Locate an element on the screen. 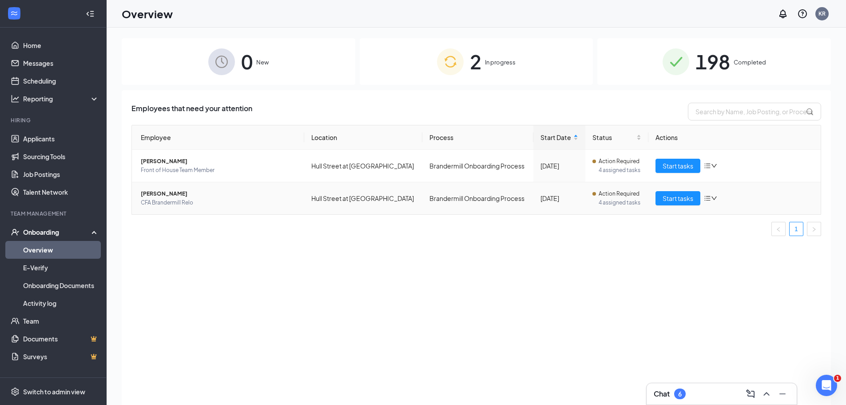 The height and width of the screenshot is (405, 846). th: Status is located at coordinates (617, 137).